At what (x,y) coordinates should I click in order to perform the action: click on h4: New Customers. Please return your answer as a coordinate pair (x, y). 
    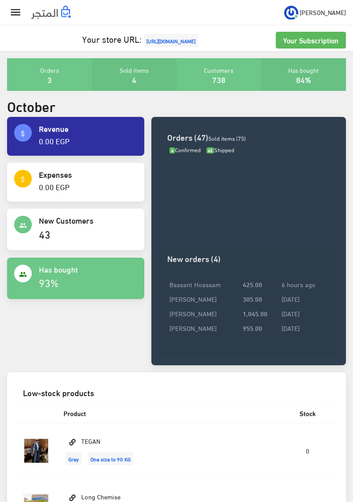
    Looking at the image, I should click on (88, 220).